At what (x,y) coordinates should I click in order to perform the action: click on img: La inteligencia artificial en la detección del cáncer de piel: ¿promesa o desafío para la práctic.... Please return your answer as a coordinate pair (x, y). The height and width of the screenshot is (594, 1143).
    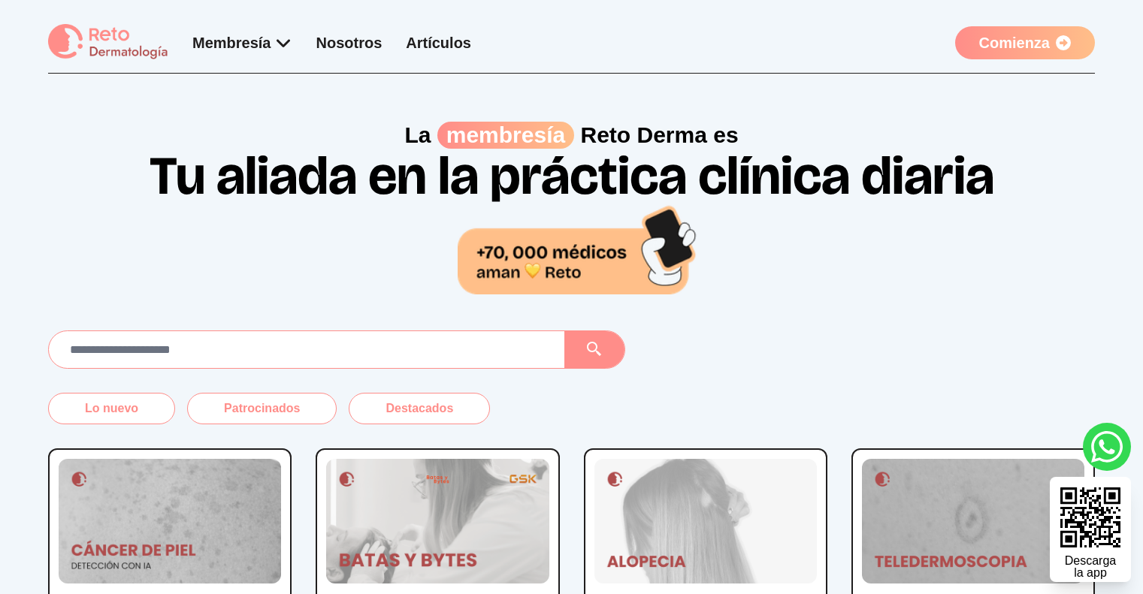
    Looking at the image, I should click on (170, 522).